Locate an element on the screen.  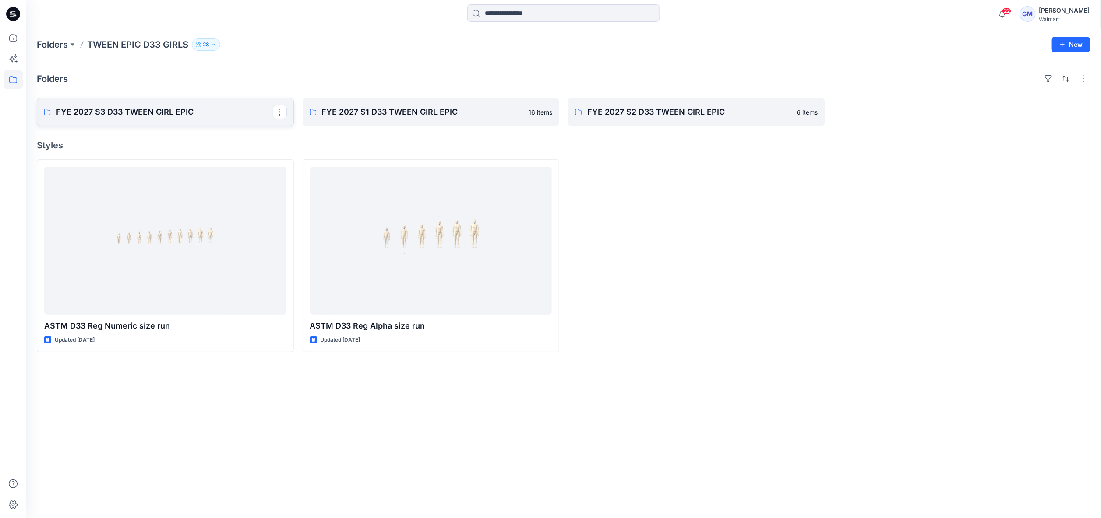
a: FYE 2027 S1 D33 TWEEN GIRL EPIC16 items is located at coordinates (431, 112).